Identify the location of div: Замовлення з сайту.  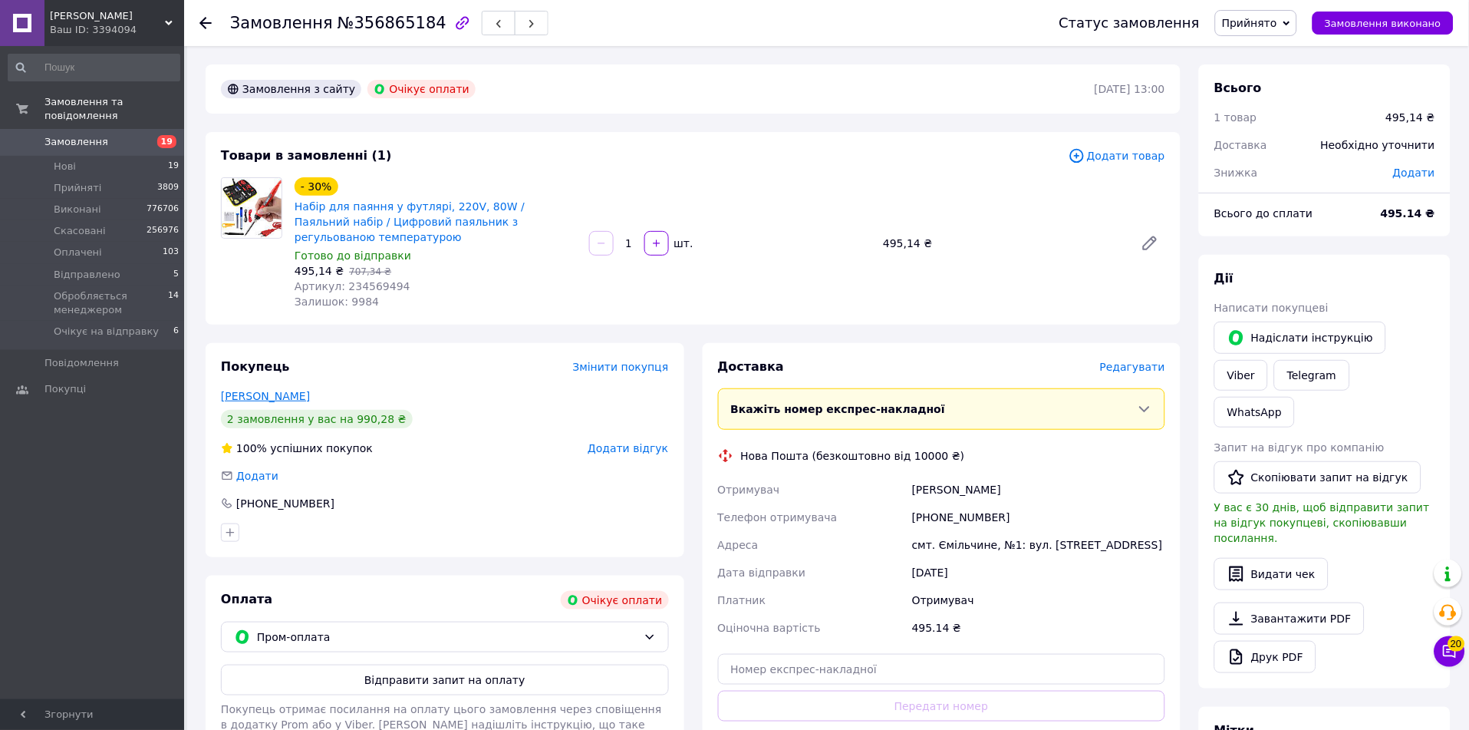
(291, 89).